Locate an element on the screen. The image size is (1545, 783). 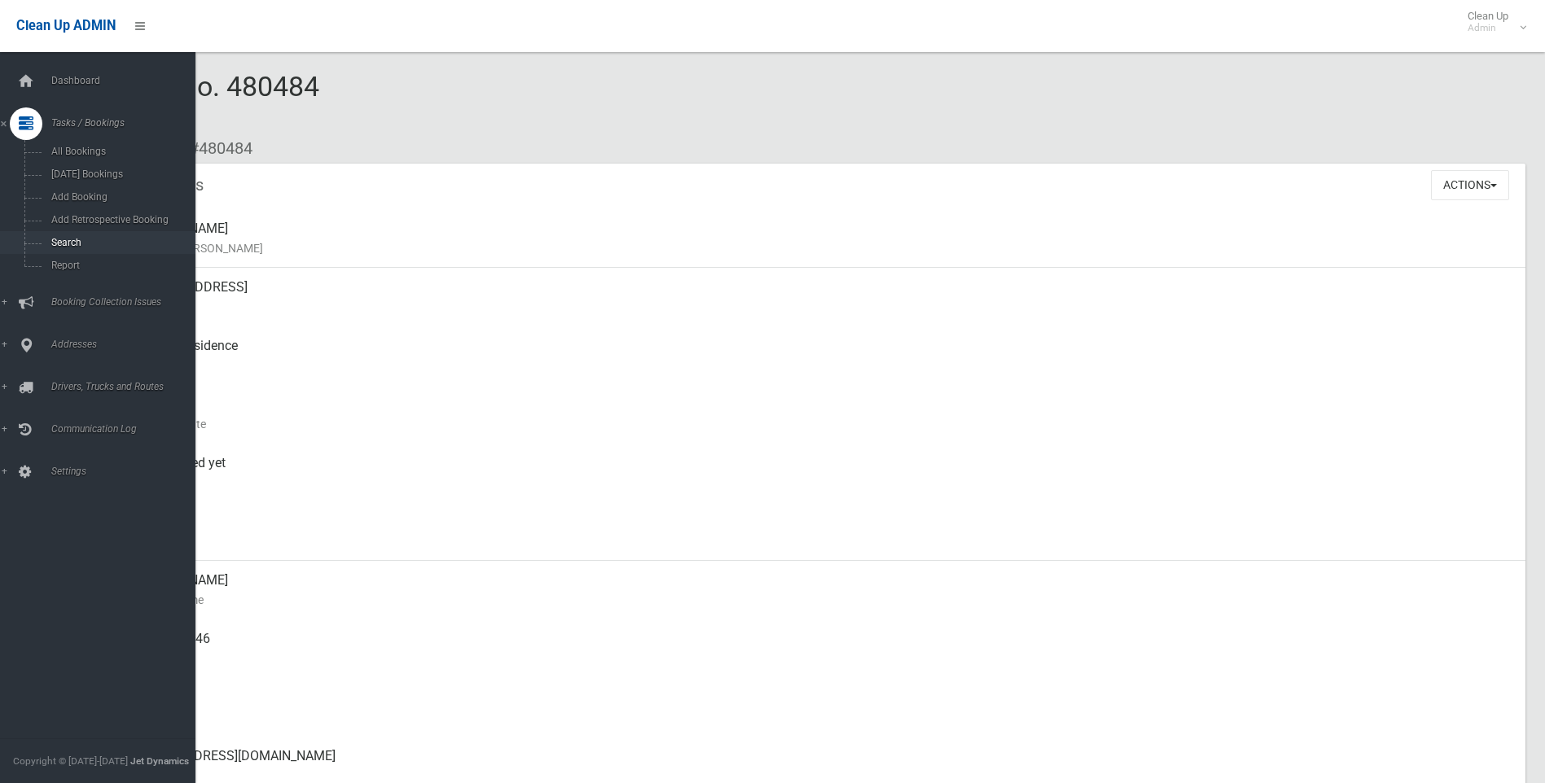
div: Not collected yet is located at coordinates (821, 473).